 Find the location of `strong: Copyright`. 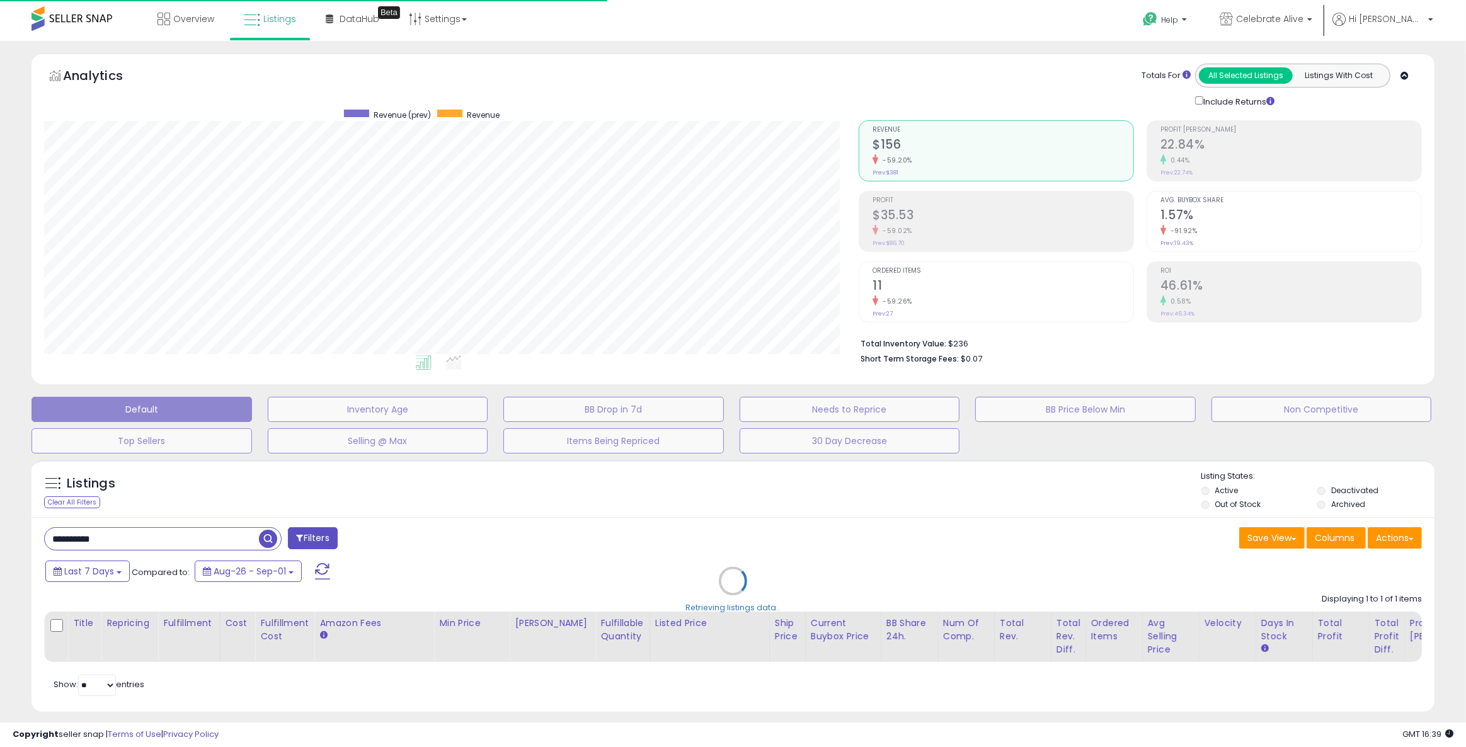

strong: Copyright is located at coordinates (35, 734).